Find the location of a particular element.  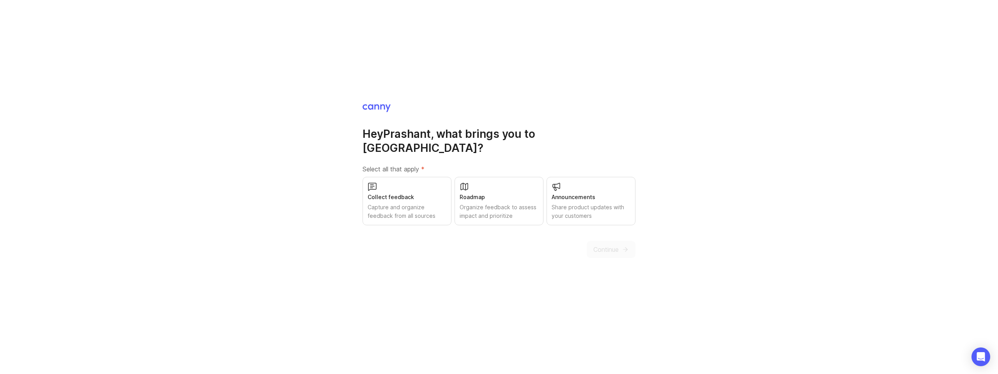

div: Collect feedback is located at coordinates (407, 197).